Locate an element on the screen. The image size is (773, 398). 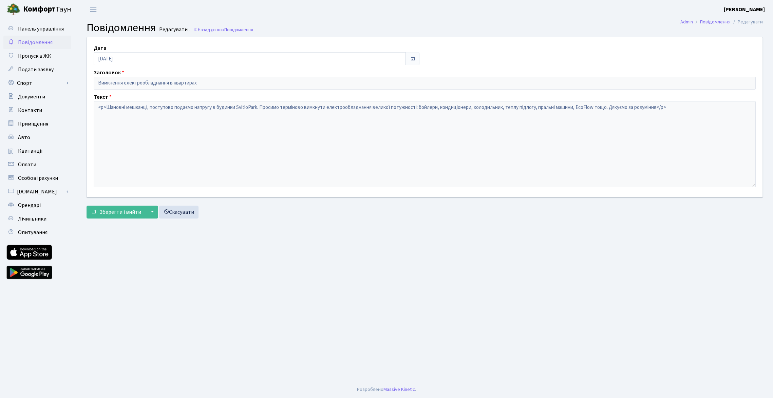
nav: breadcrumb is located at coordinates (722, 22).